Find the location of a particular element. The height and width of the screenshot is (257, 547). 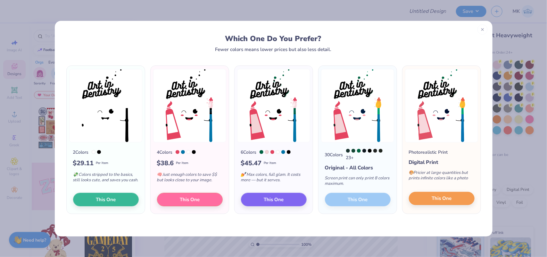

div: 6 Colors is located at coordinates (249, 152).